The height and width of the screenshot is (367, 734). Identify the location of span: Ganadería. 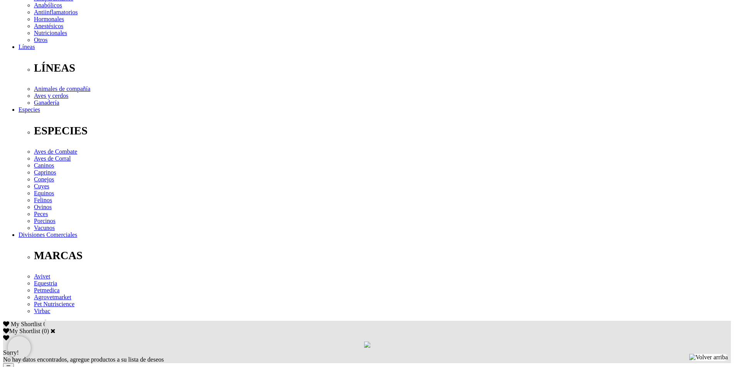
(47, 102).